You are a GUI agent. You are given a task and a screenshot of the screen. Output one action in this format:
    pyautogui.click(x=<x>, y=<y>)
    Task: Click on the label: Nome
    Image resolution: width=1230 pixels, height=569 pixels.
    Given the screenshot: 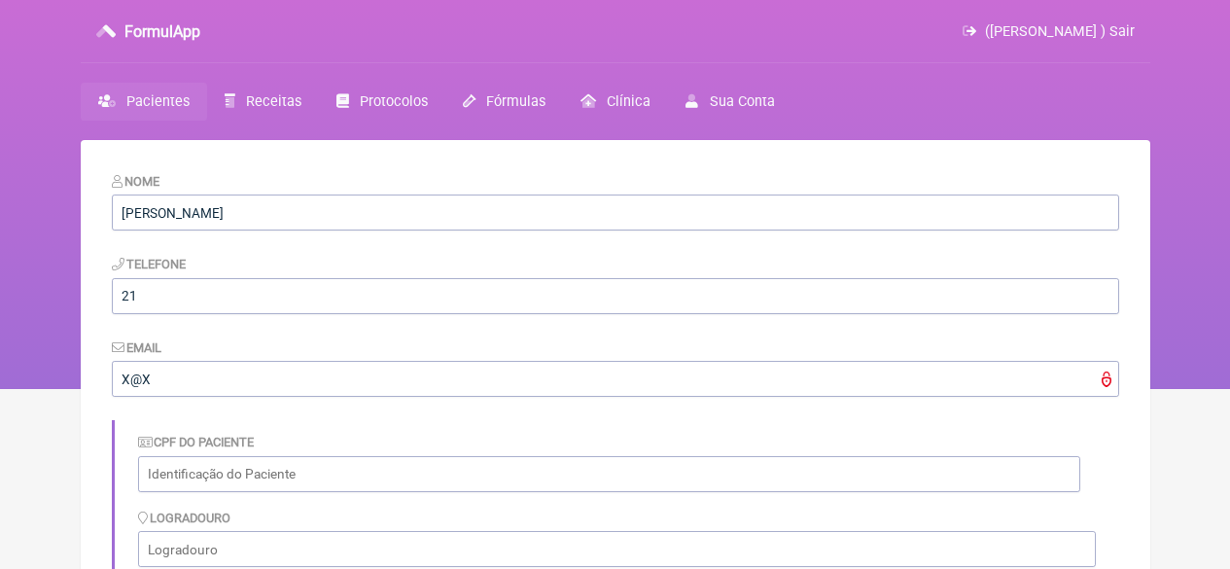 What is the action you would take?
    pyautogui.click(x=136, y=181)
    